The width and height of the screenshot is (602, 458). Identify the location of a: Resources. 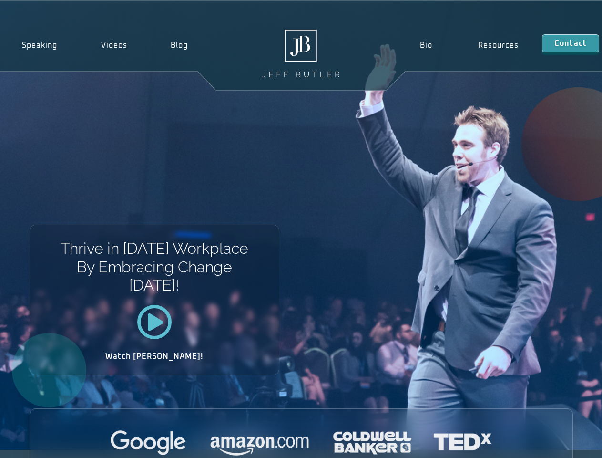
(499, 45).